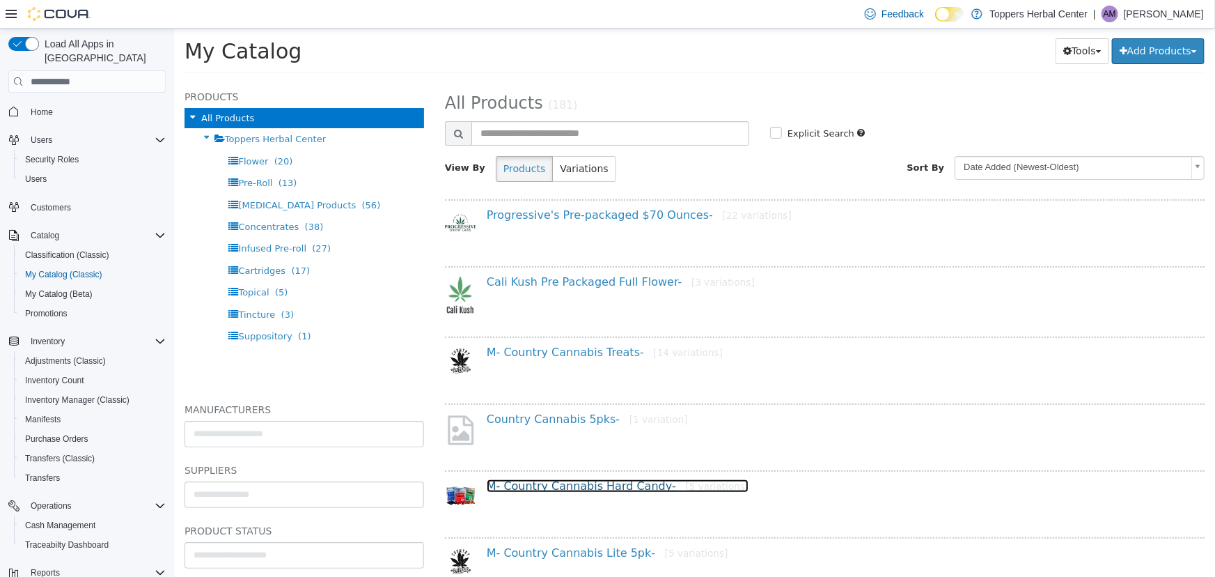 Image resolution: width=1215 pixels, height=577 pixels. What do you see at coordinates (93, 255) in the screenshot?
I see `span: Classification (Classic)` at bounding box center [93, 255].